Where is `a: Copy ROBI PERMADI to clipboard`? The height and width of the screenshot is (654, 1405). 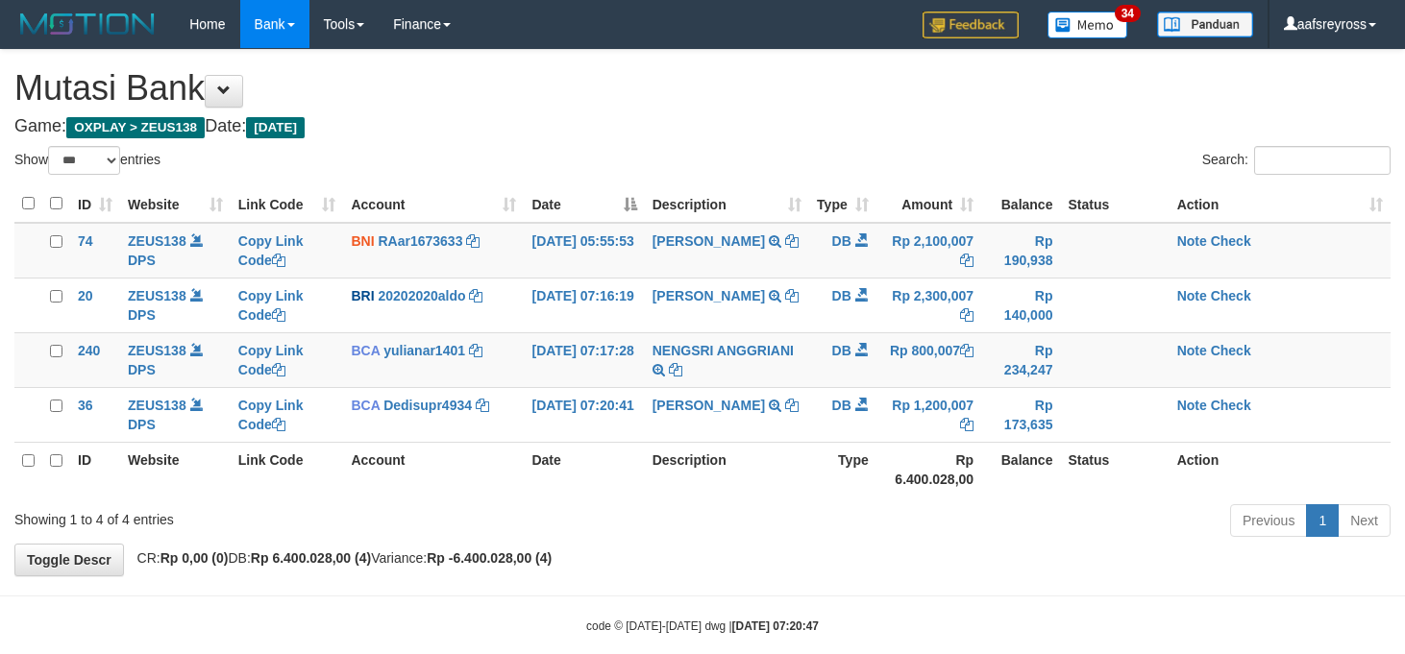
a: Copy ROBI PERMADI to clipboard is located at coordinates (792, 241).